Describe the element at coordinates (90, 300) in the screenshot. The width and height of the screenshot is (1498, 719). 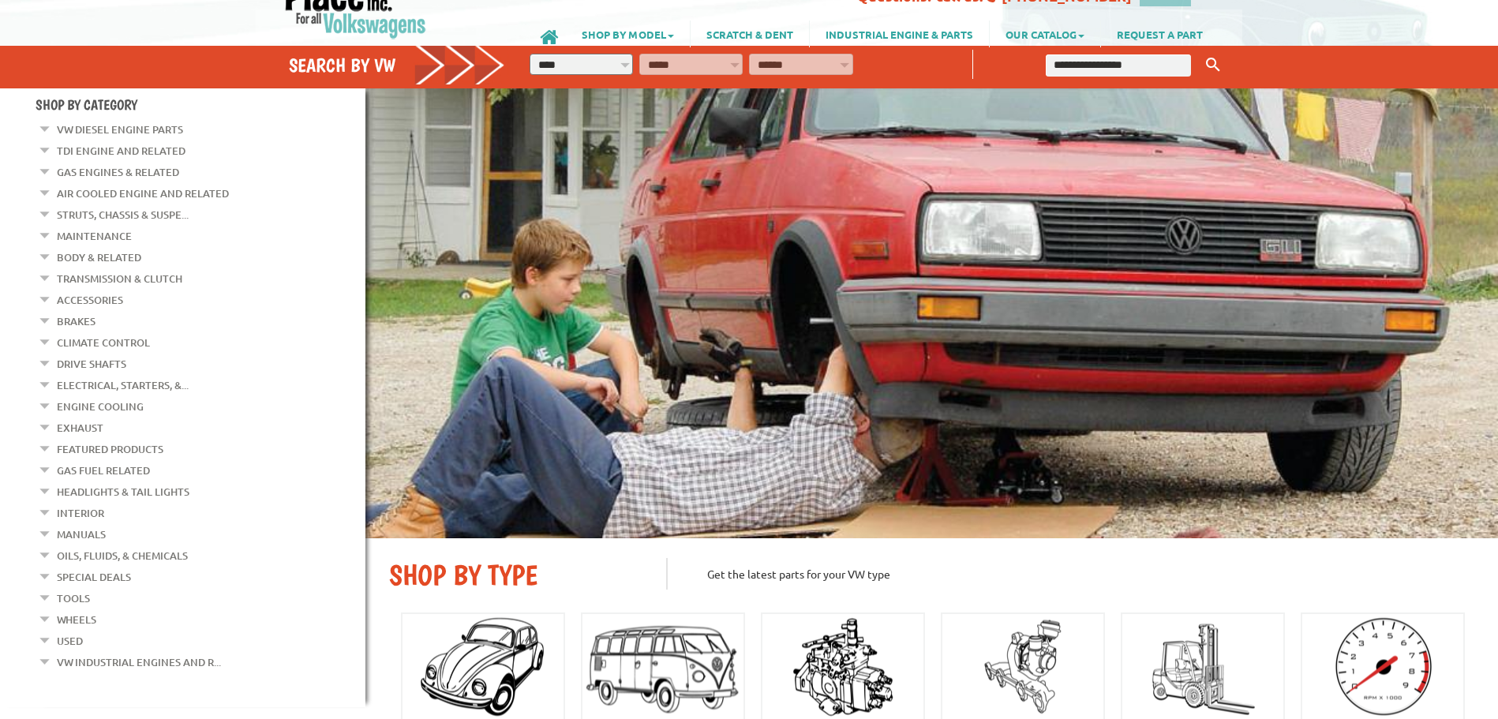
I see `a: Accessories` at that location.